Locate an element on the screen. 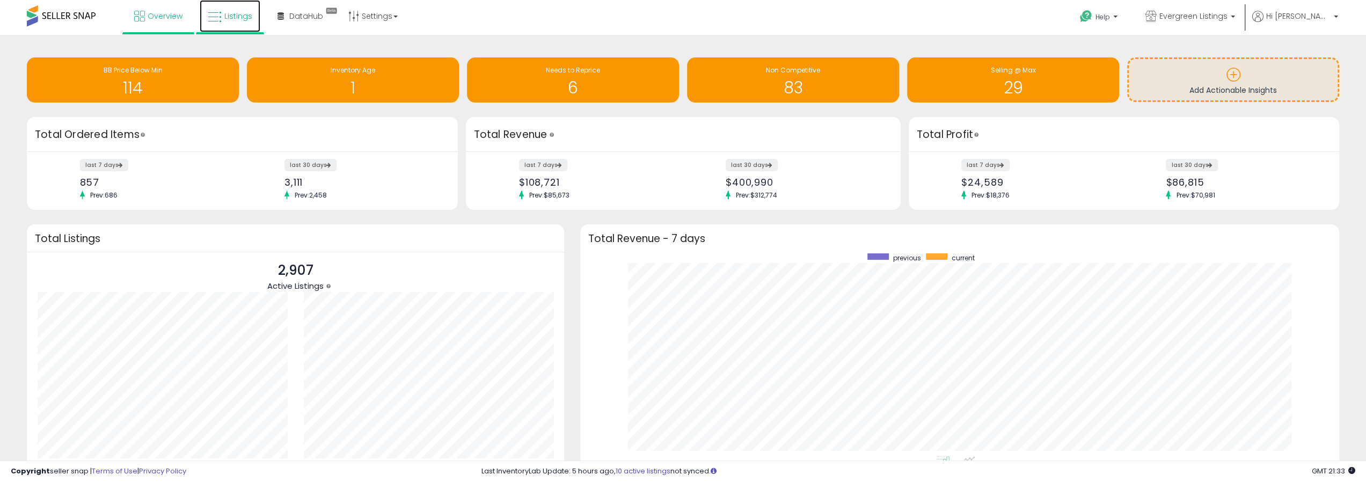 This screenshot has width=1366, height=482. span: Evergreen Listings is located at coordinates (1194, 16).